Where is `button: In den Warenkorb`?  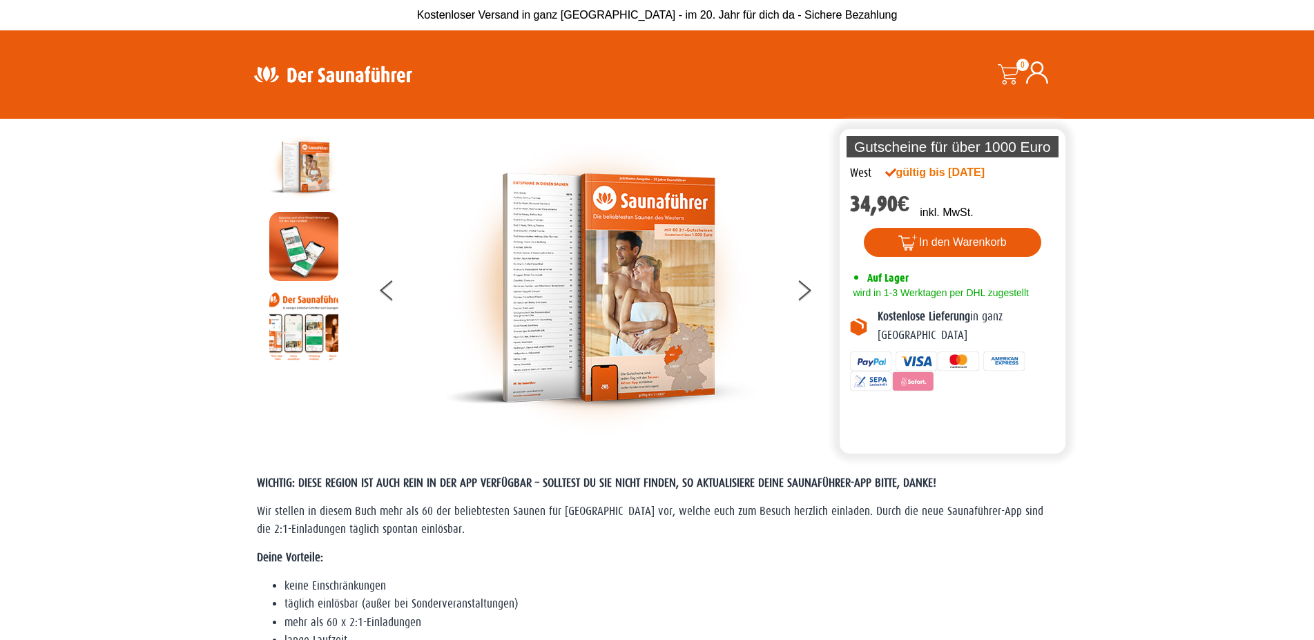 button: In den Warenkorb is located at coordinates (953, 242).